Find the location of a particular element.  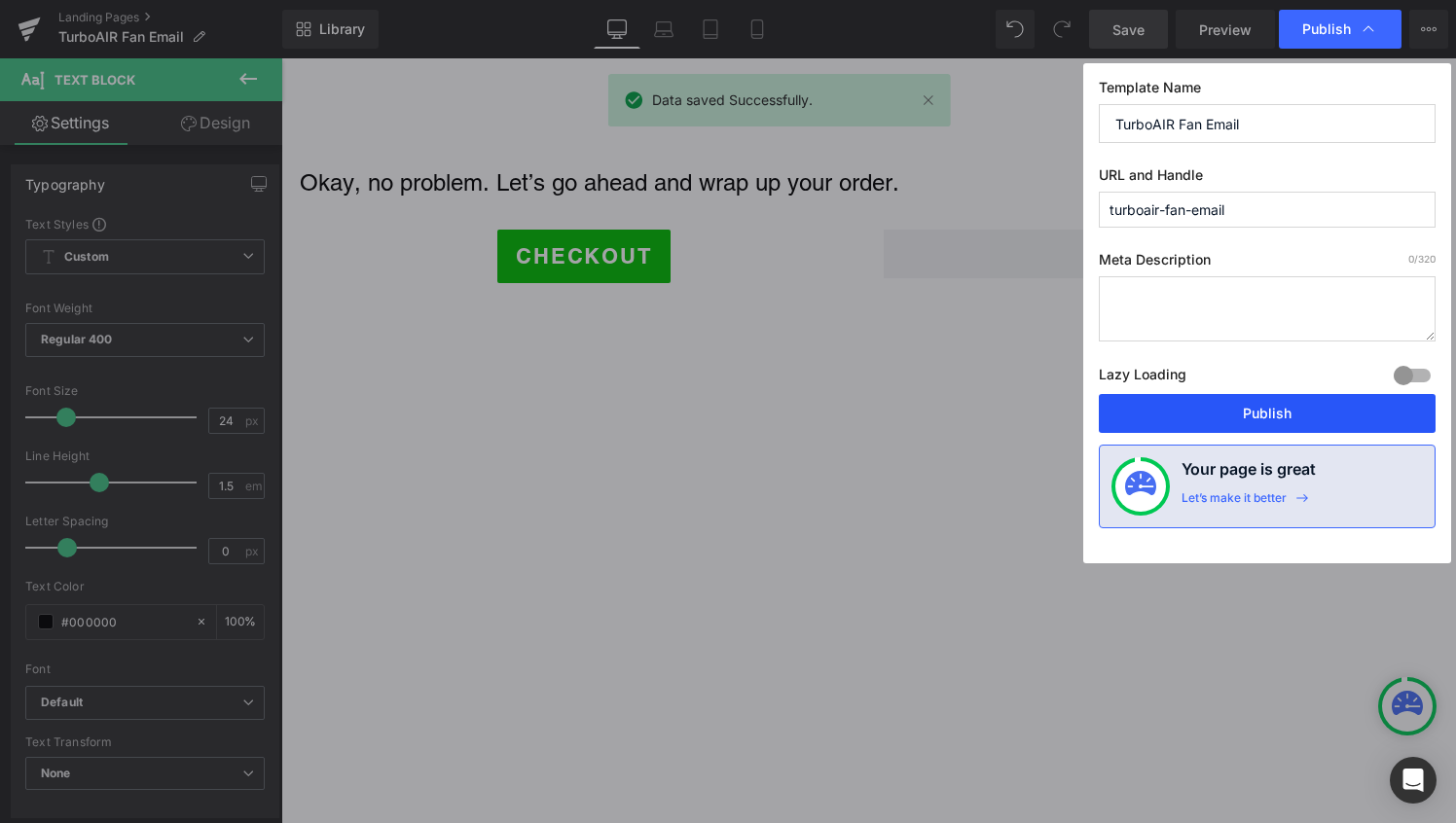

button: Publish is located at coordinates (1267, 414).